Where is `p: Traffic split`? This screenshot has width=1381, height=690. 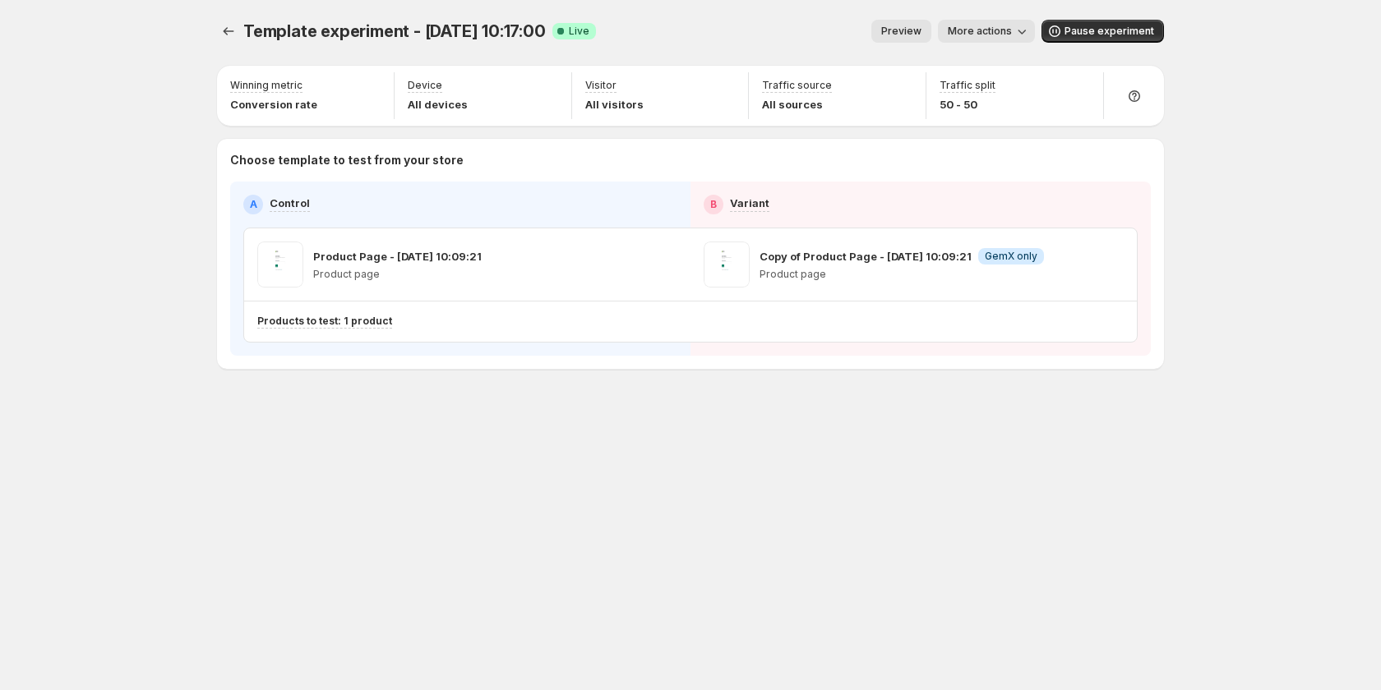 p: Traffic split is located at coordinates (967, 85).